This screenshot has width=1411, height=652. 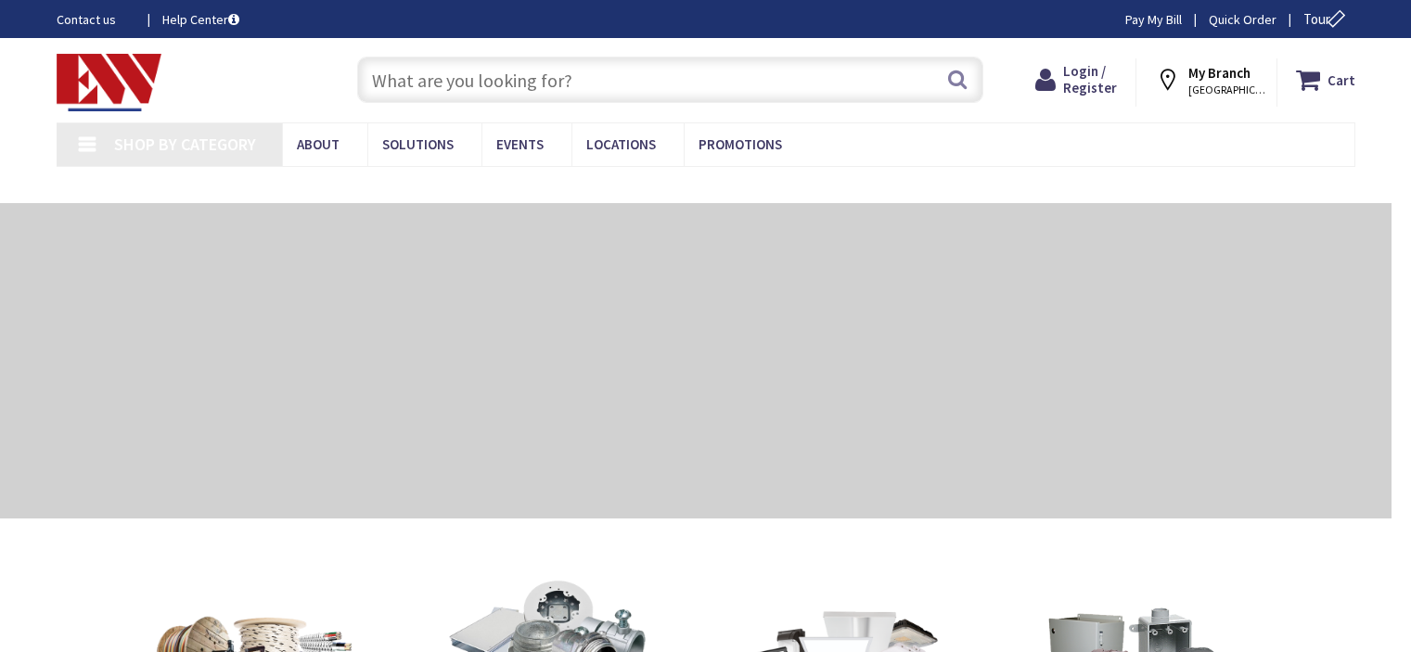 What do you see at coordinates (417, 144) in the screenshot?
I see `span: Solutions` at bounding box center [417, 144].